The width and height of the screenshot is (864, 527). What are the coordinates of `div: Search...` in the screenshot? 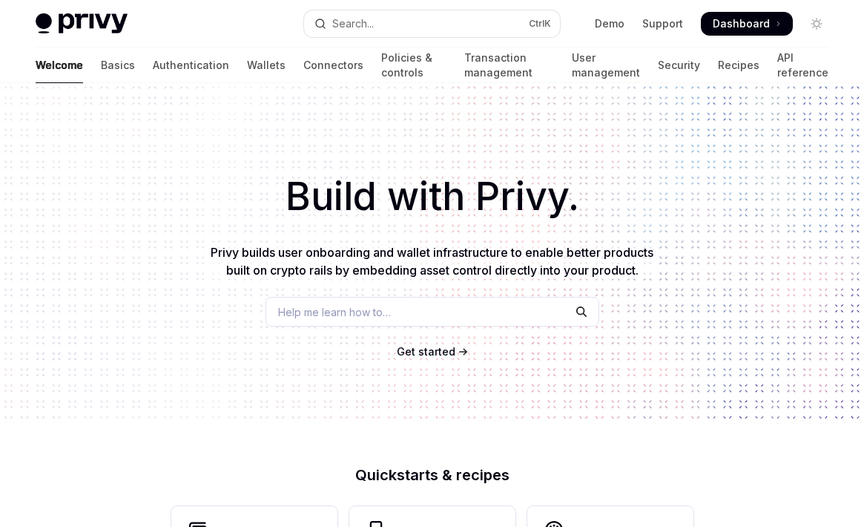 It's located at (353, 24).